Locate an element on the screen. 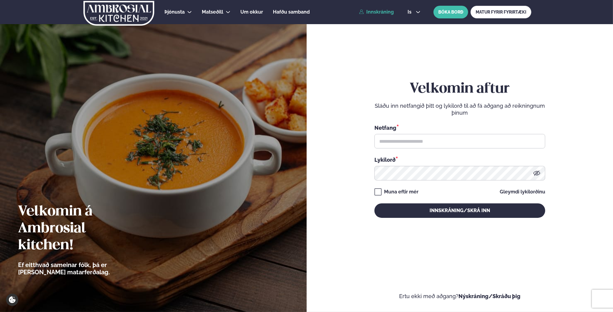 The width and height of the screenshot is (613, 312). div: Netfang is located at coordinates (460, 127).